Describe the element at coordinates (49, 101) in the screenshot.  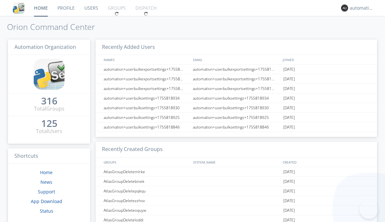
I see `a: 316` at that location.